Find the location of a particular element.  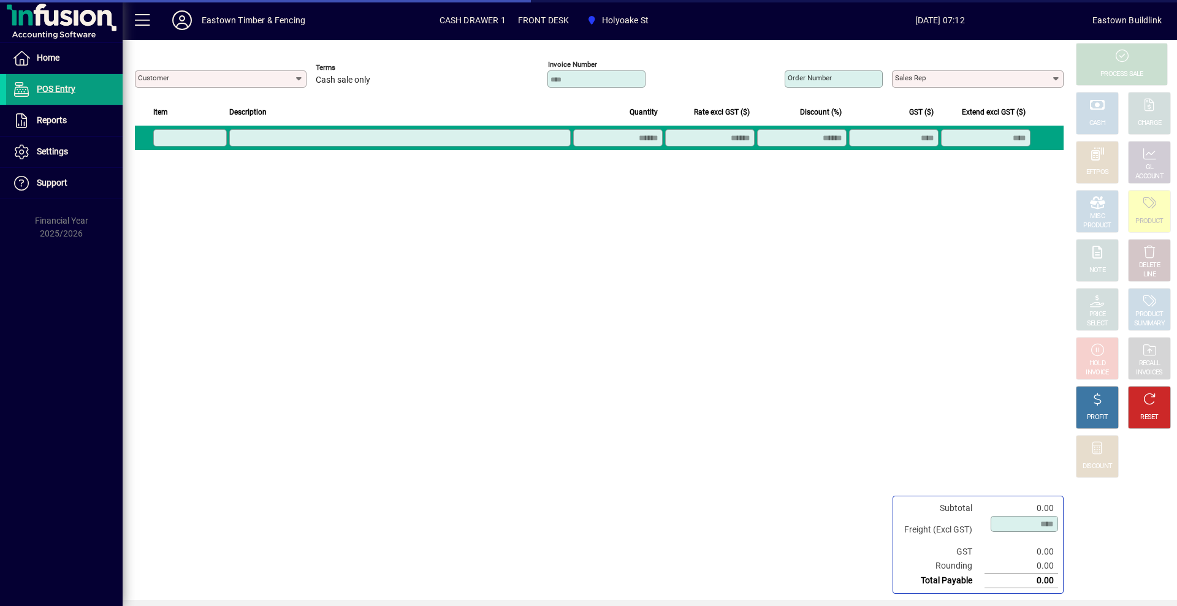

div: Eastown Timber & Fencing is located at coordinates (253, 20).